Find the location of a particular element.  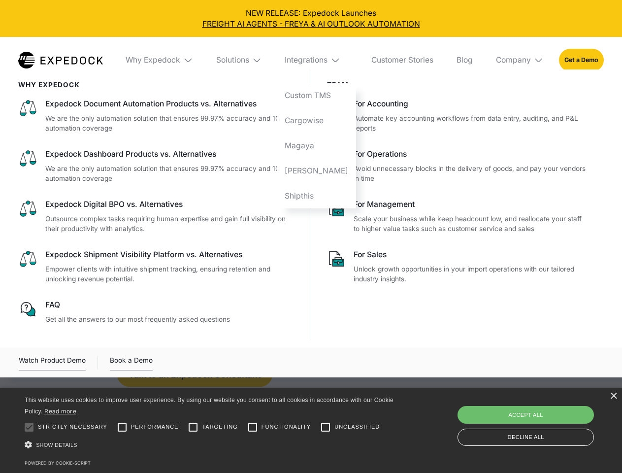

a: Cargowise is located at coordinates (317, 121).